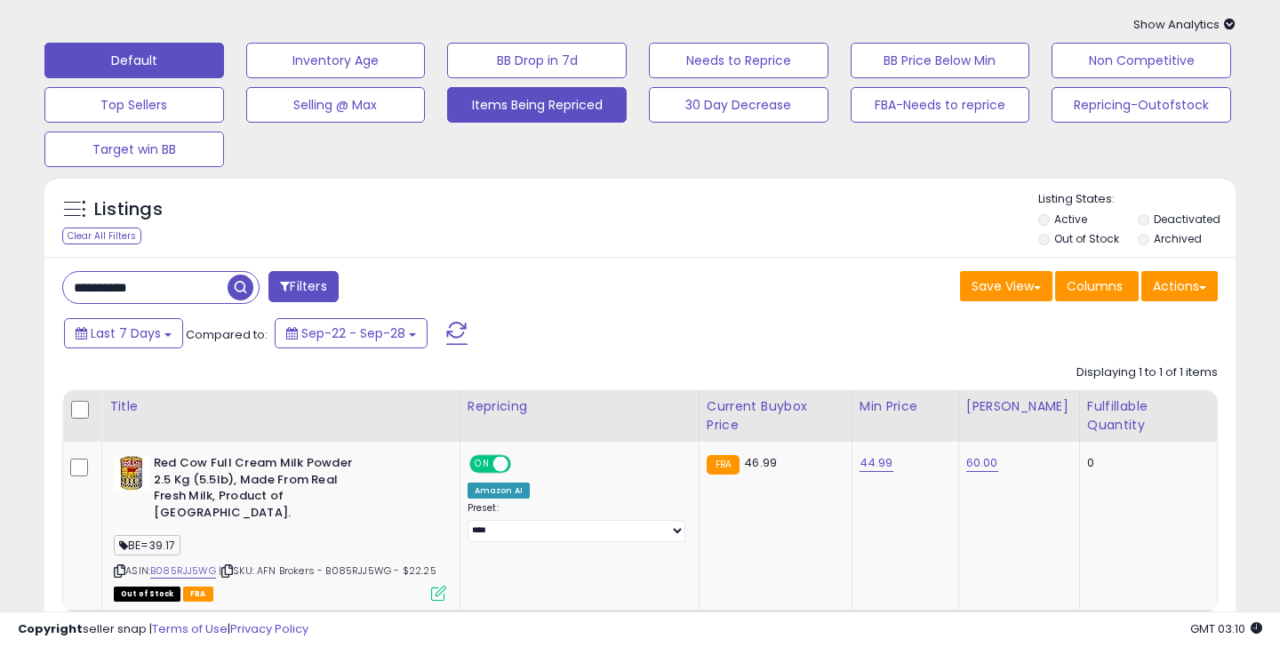 This screenshot has width=1280, height=647. What do you see at coordinates (189, 628) in the screenshot?
I see `a: Terms of Use` at bounding box center [189, 628].